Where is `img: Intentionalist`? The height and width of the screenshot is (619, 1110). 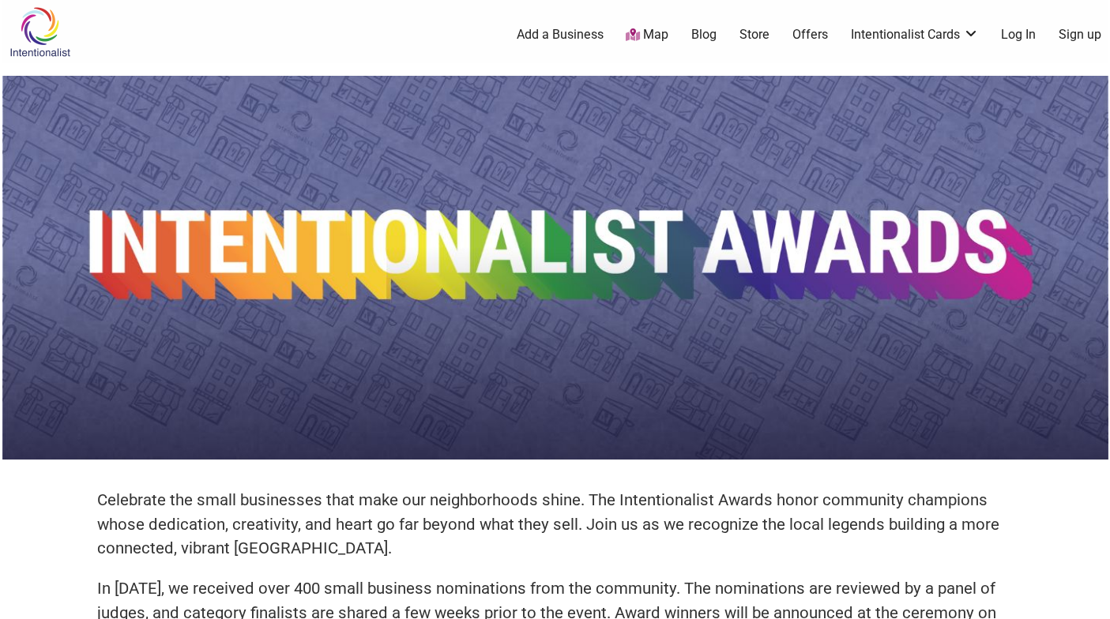 img: Intentionalist is located at coordinates (40, 32).